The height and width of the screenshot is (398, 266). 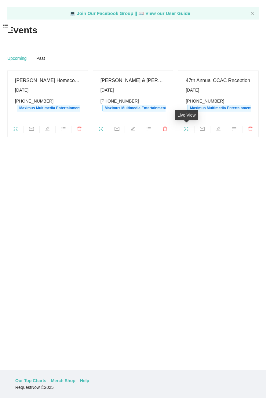 What do you see at coordinates (104, 13) in the screenshot?
I see `a: laptop Join Our Facebook Group ||` at bounding box center [104, 13].